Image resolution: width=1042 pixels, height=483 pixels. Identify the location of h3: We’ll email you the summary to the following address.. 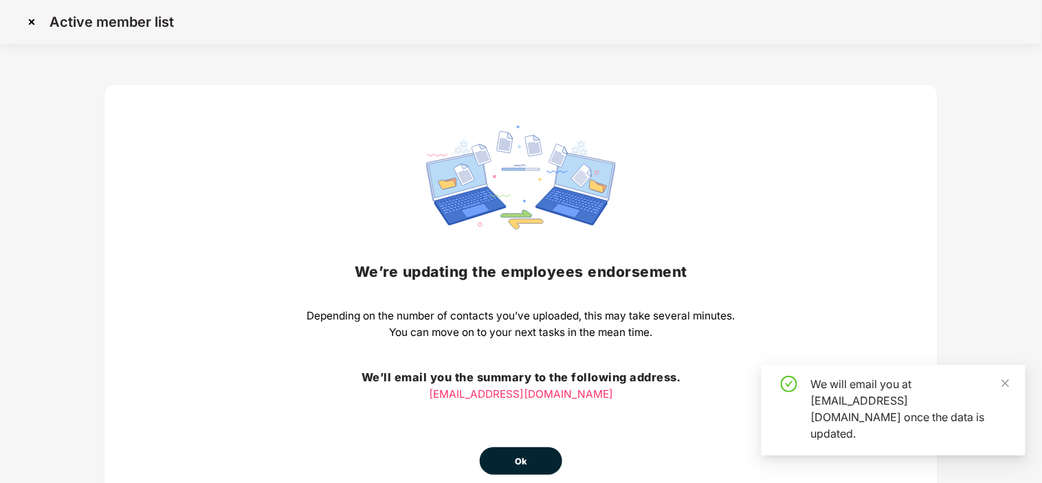
(520, 378).